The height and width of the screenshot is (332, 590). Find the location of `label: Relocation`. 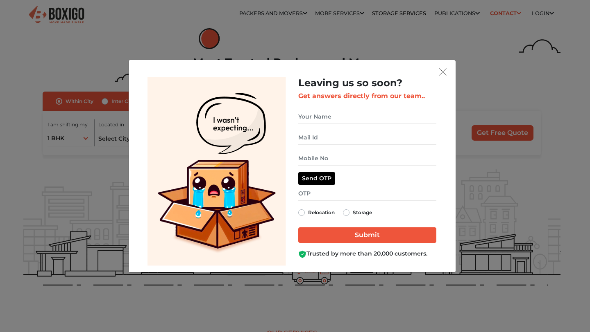

label: Relocation is located at coordinates (321, 213).